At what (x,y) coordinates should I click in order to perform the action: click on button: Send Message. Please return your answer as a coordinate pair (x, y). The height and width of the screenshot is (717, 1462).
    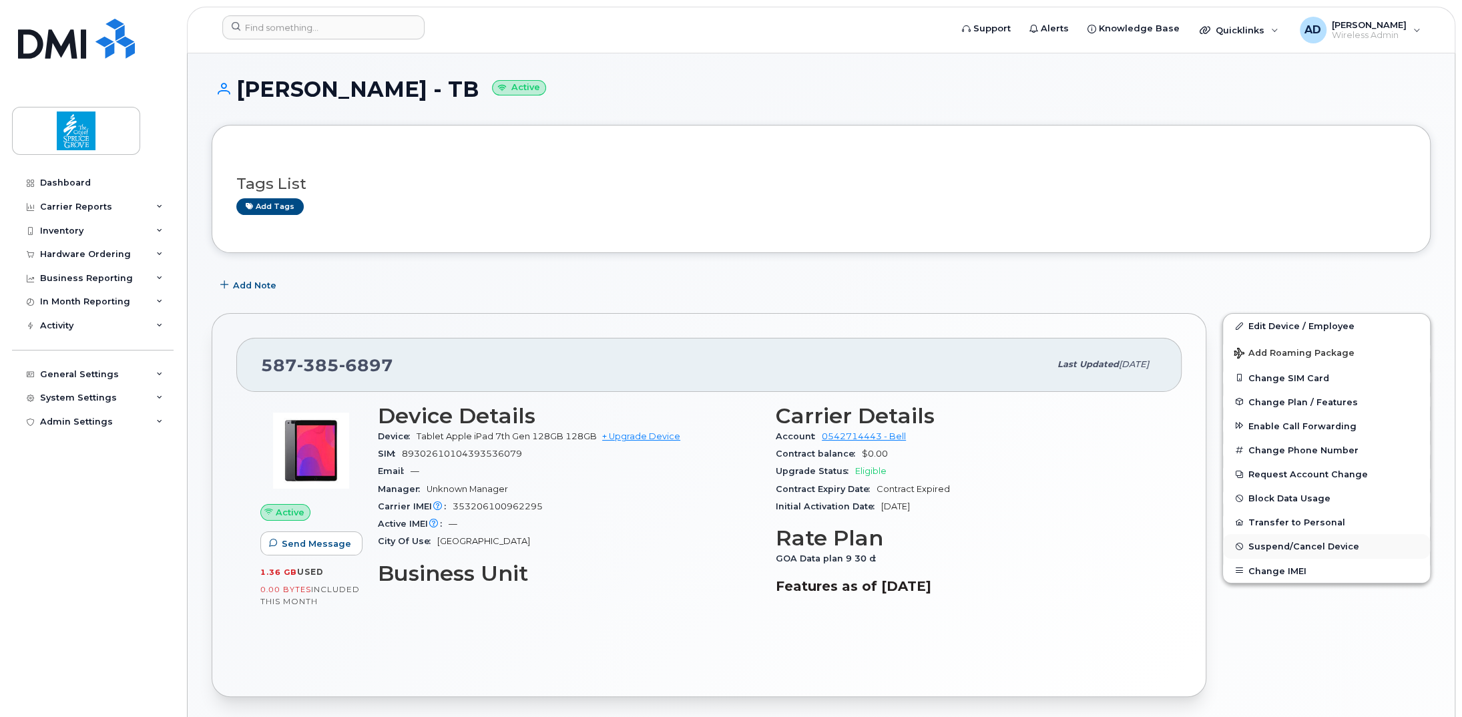
    Looking at the image, I should click on (311, 543).